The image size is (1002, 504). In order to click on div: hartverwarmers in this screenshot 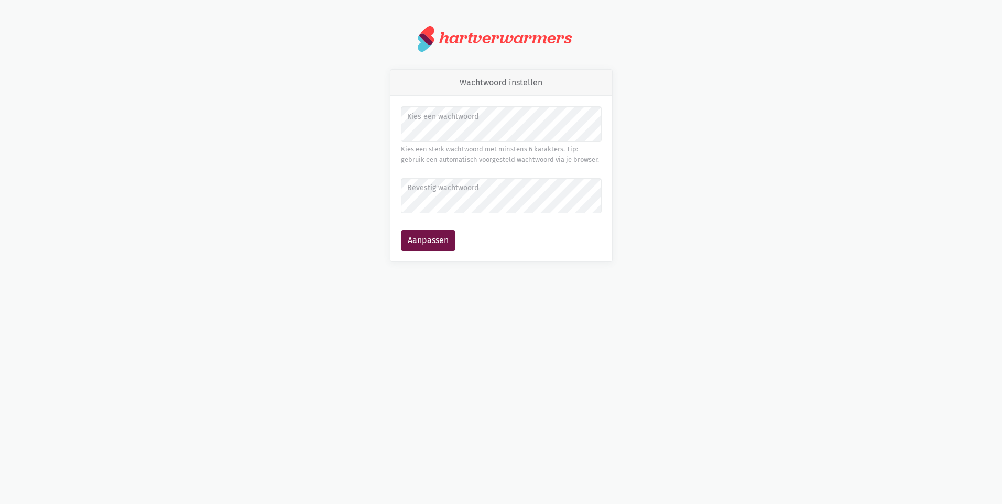, I will do `click(505, 38)`.